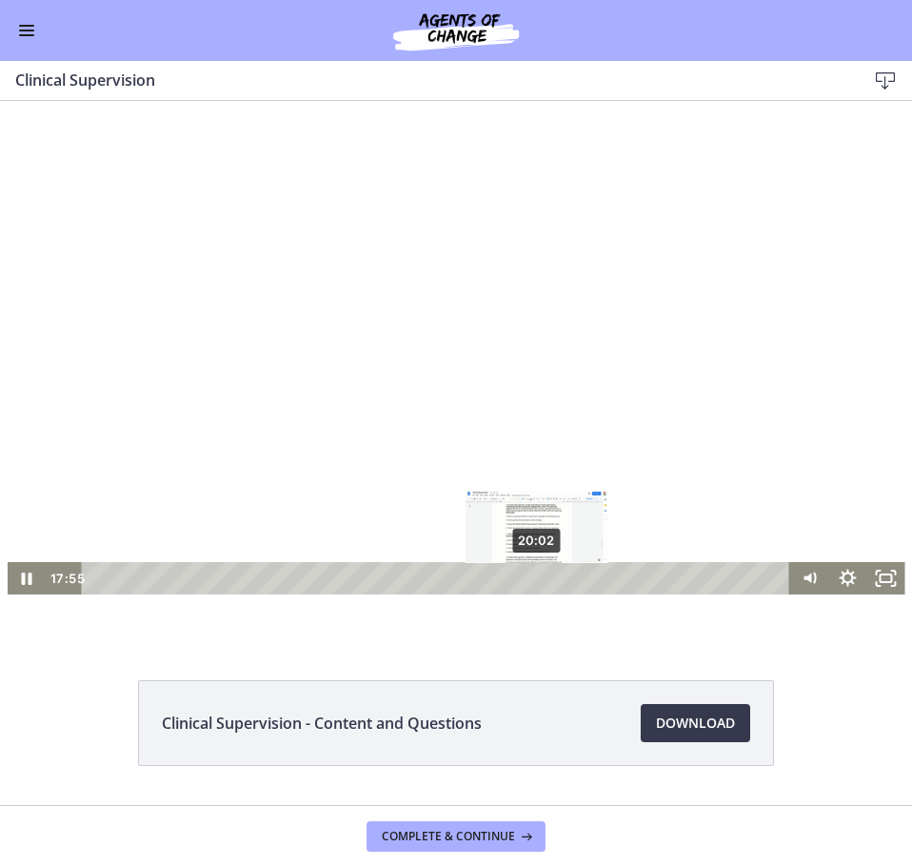 This screenshot has height=867, width=912. What do you see at coordinates (849, 477) in the screenshot?
I see `button: Show settings menu` at bounding box center [849, 477].